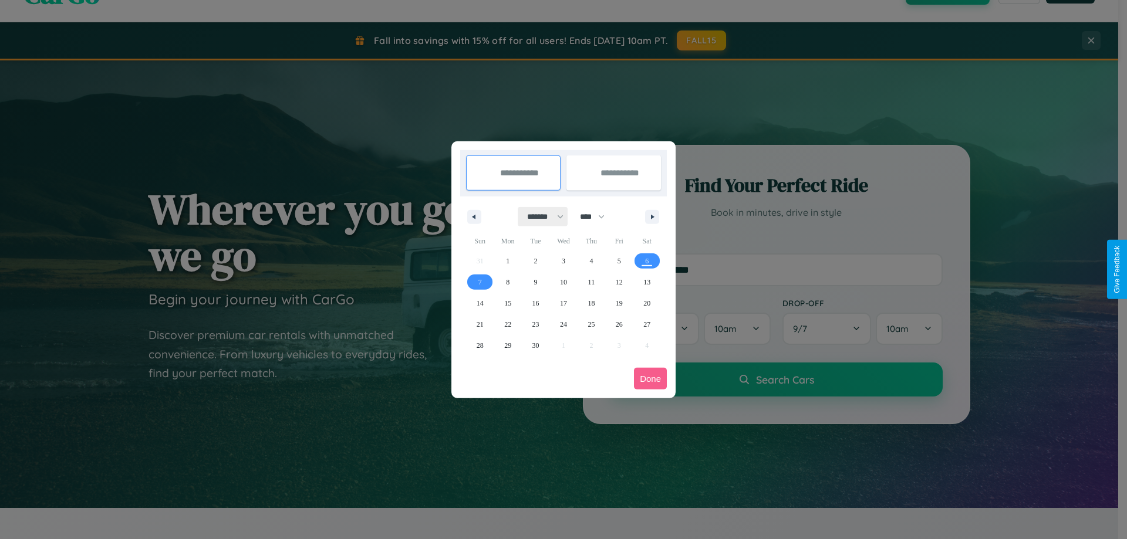  I want to click on button: 23, so click(535, 325).